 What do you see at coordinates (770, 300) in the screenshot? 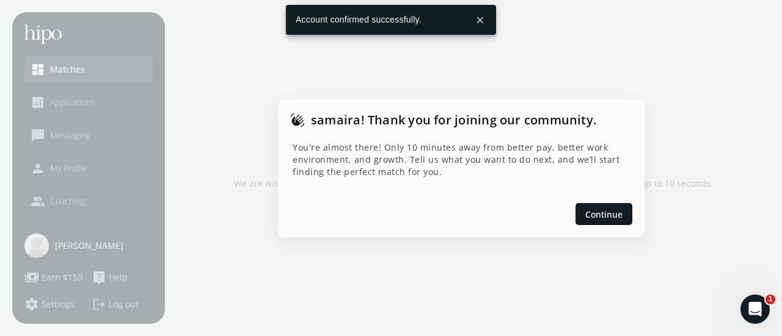
I see `span: 1` at bounding box center [770, 300].